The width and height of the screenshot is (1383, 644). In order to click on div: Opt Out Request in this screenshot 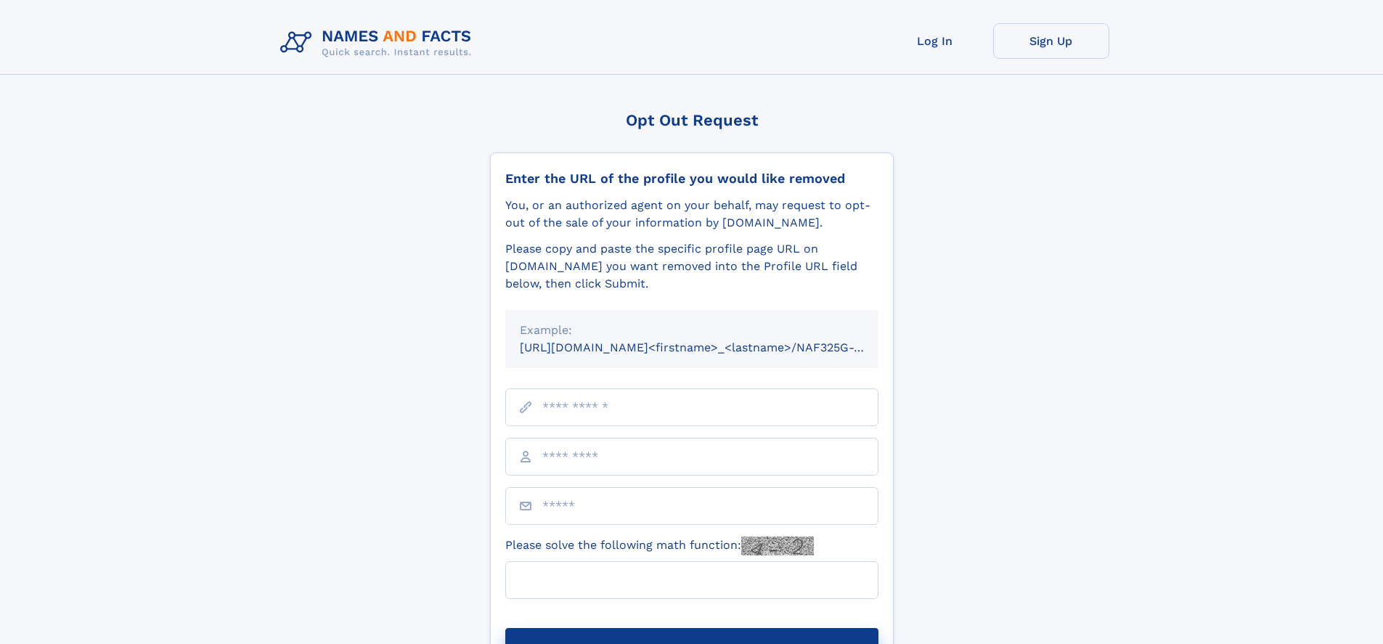, I will do `click(692, 120)`.